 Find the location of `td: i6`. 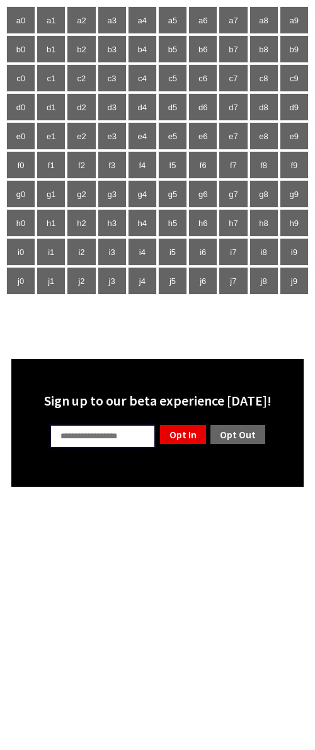

td: i6 is located at coordinates (203, 252).